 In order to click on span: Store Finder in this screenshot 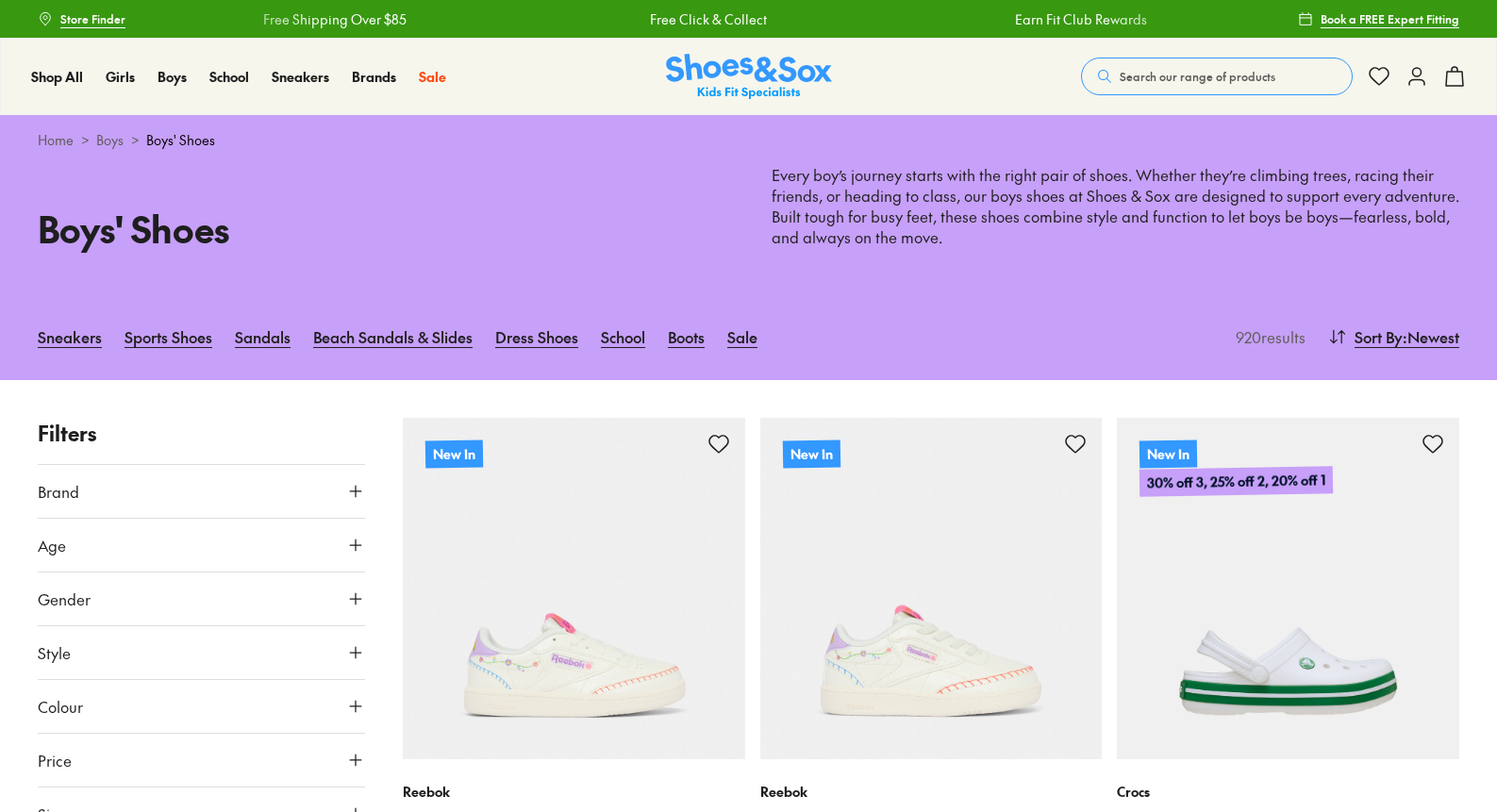, I will do `click(93, 19)`.